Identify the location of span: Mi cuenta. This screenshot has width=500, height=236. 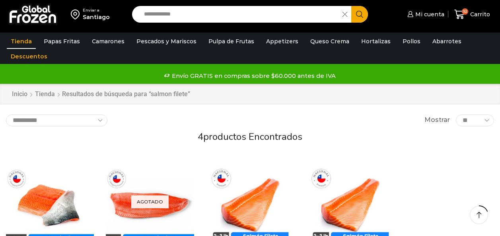
(429, 14).